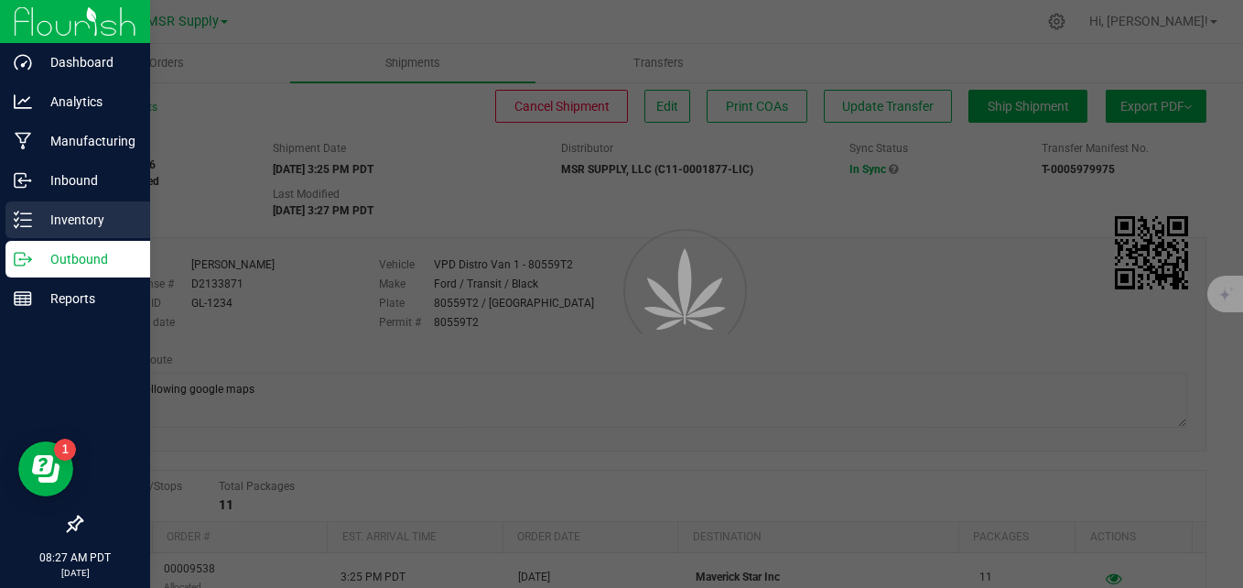 This screenshot has width=1243, height=588. I want to click on p: Manufacturing, so click(87, 141).